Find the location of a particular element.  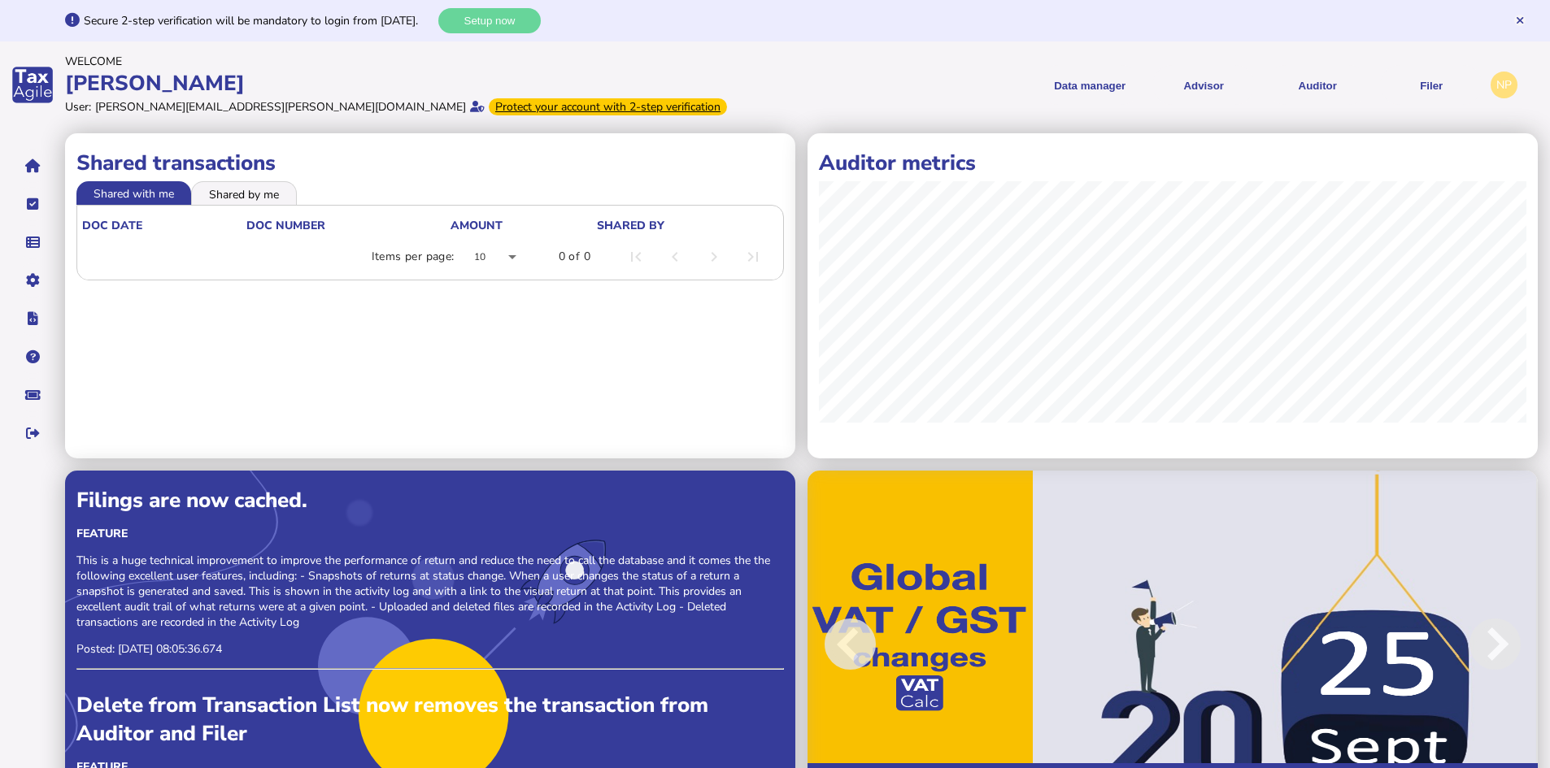

button: Shows a dropdown of VAT Advisor options is located at coordinates (1203, 85).